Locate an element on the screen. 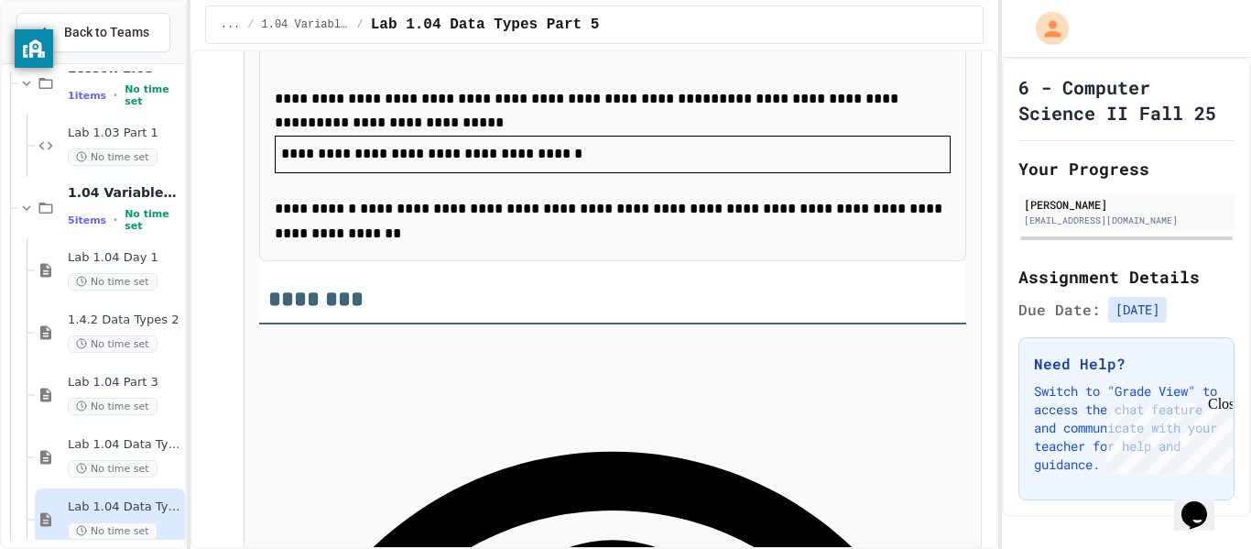 Image resolution: width=1251 pixels, height=549 pixels. span: Lab 1.04 Data Types Part 4 is located at coordinates (125, 444).